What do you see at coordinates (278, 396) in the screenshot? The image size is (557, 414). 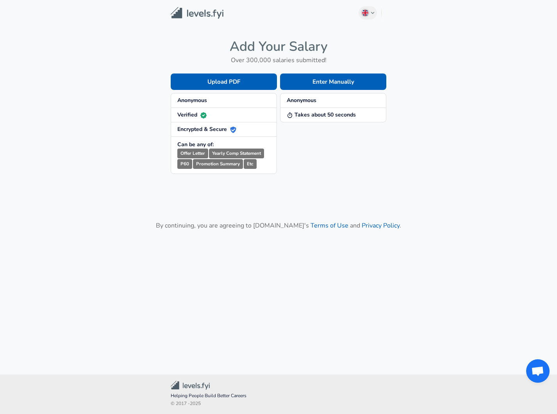 I see `span: Helping People Build Better Careers` at bounding box center [278, 396].